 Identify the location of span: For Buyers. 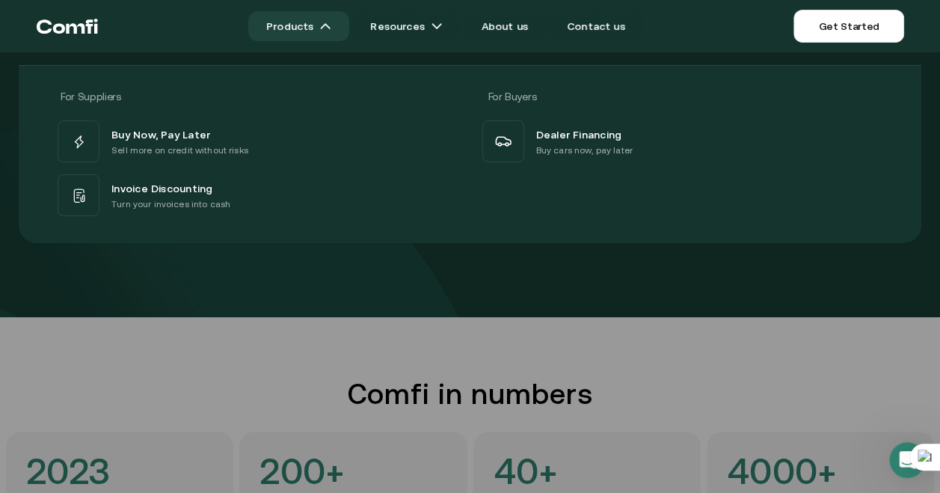
(512, 96).